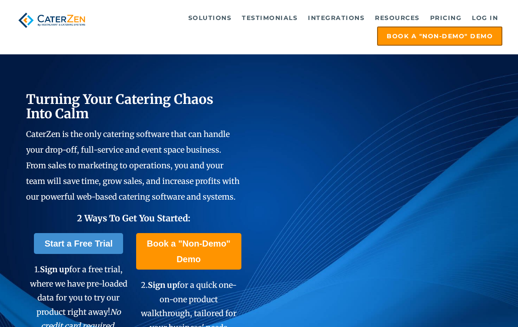 This screenshot has width=518, height=327. I want to click on a: Testimonials, so click(270, 18).